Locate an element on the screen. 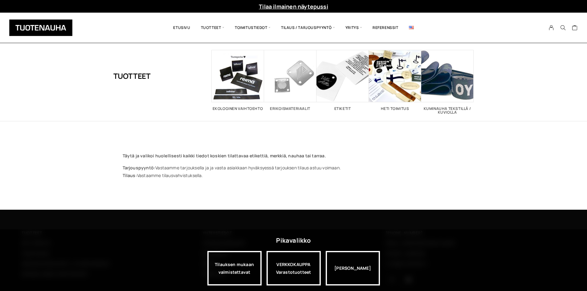 Image resolution: width=587 pixels, height=291 pixels. a: Visit product category Kuminauha tekstillä / kuviolla is located at coordinates (448, 82).